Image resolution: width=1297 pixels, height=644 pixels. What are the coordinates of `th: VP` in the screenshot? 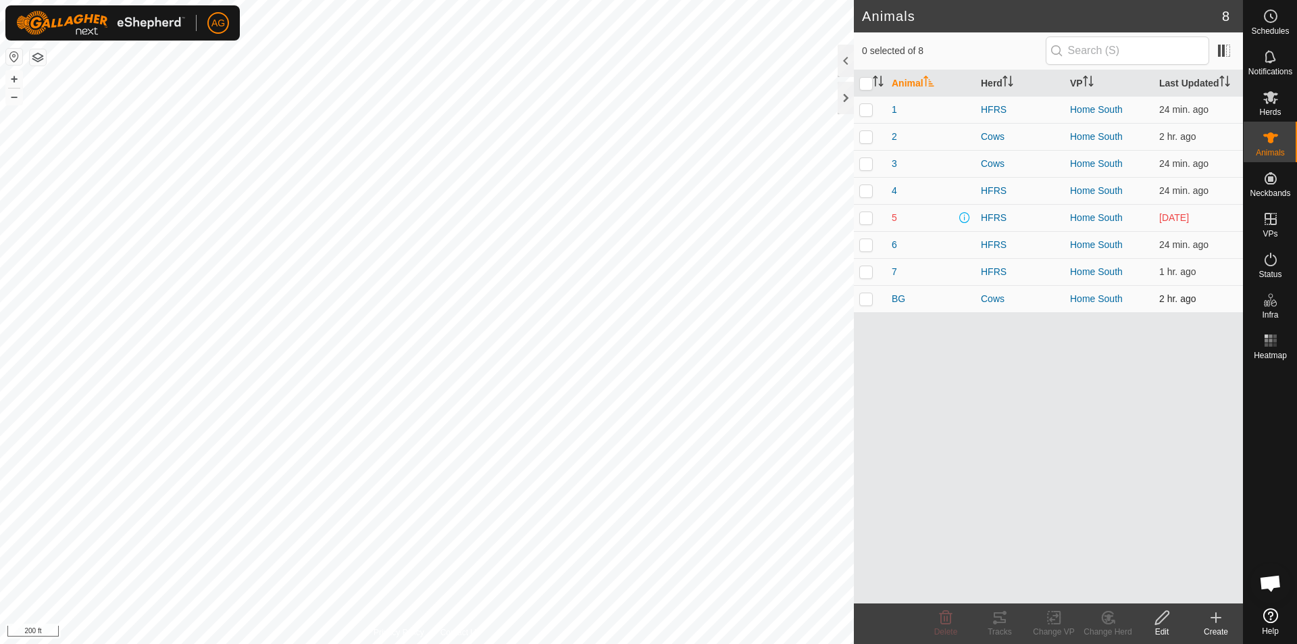 It's located at (1109, 83).